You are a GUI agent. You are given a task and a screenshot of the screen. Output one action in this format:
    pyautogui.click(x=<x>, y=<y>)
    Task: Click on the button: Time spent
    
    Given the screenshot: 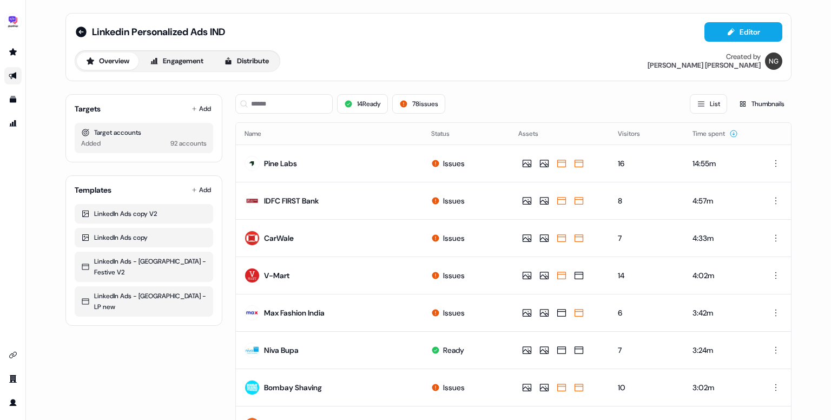 What is the action you would take?
    pyautogui.click(x=716, y=134)
    